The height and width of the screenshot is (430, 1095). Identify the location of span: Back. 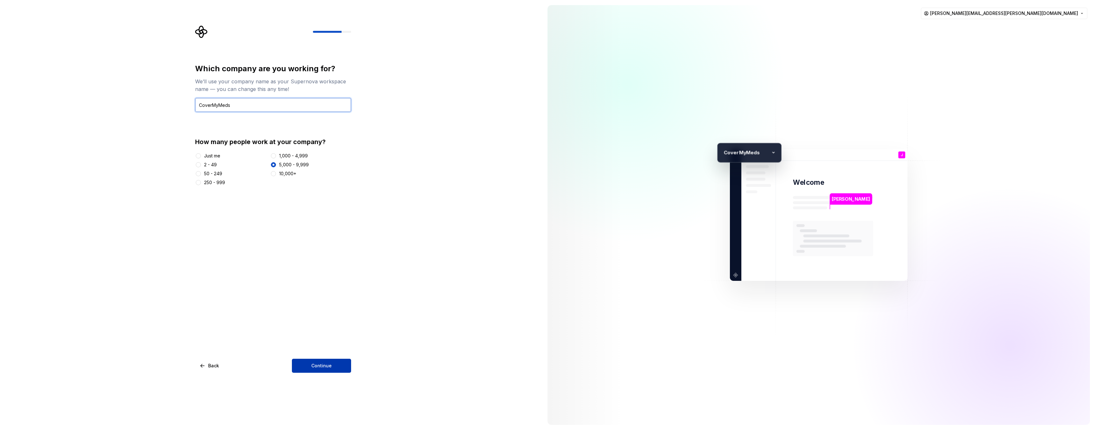
(214, 366).